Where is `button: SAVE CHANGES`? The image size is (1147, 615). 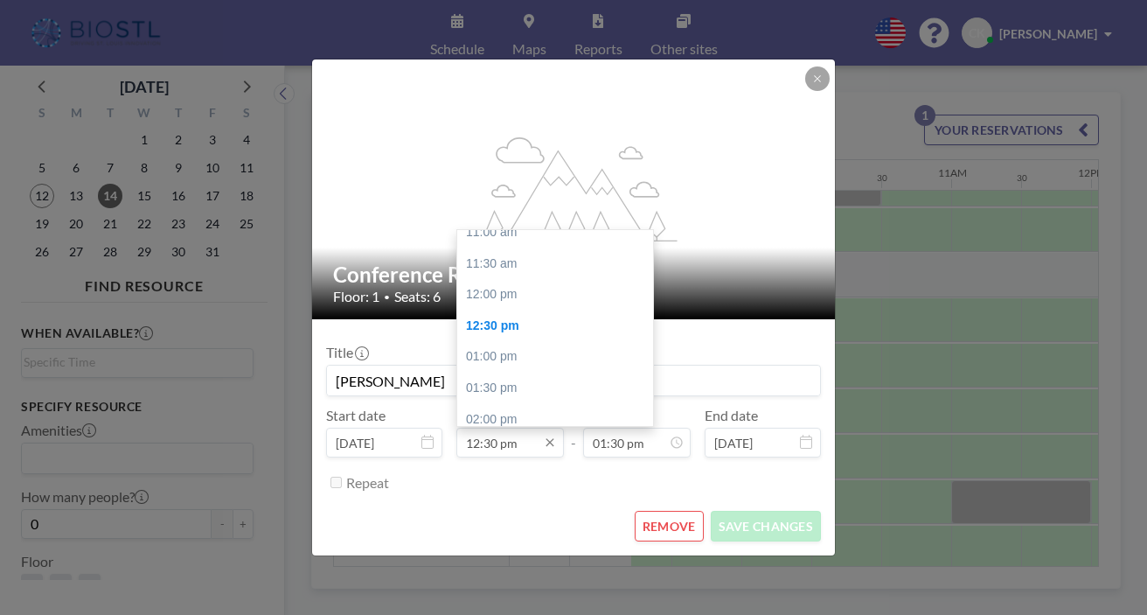
button: SAVE CHANGES is located at coordinates (766, 526).